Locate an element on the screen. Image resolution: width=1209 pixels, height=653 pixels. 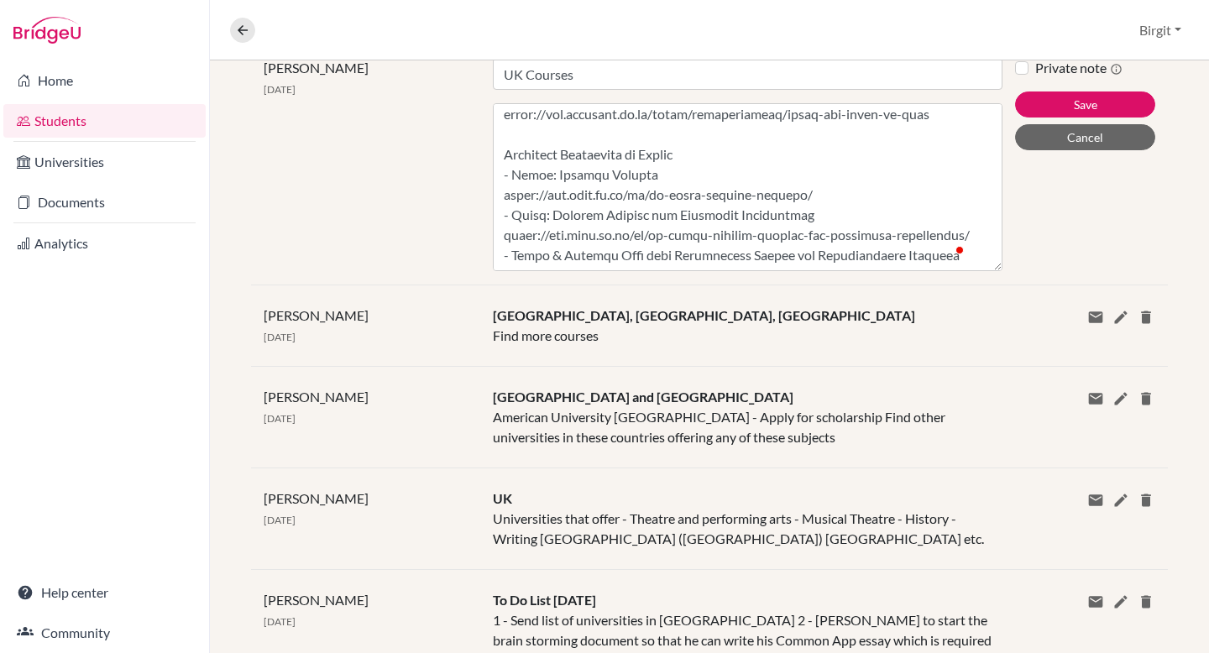
a: Community is located at coordinates (104, 633).